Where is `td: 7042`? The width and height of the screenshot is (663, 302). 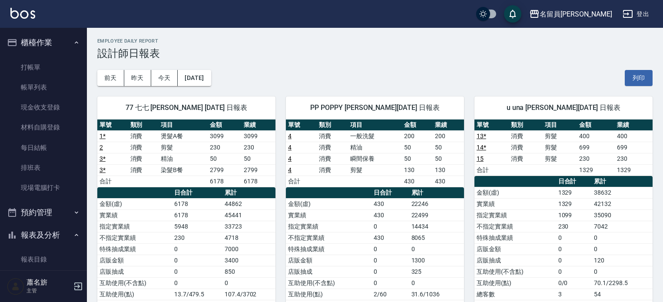 td: 7042 is located at coordinates (622, 226).